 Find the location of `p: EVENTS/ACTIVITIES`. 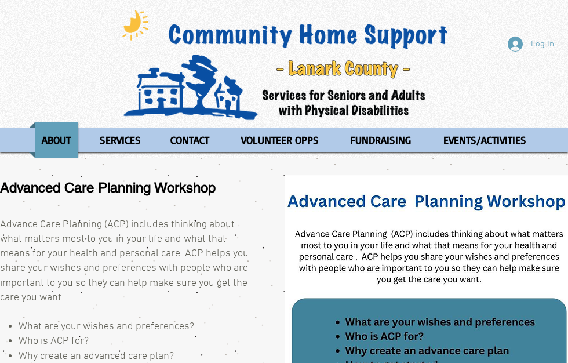

p: EVENTS/ACTIVITIES is located at coordinates (484, 140).